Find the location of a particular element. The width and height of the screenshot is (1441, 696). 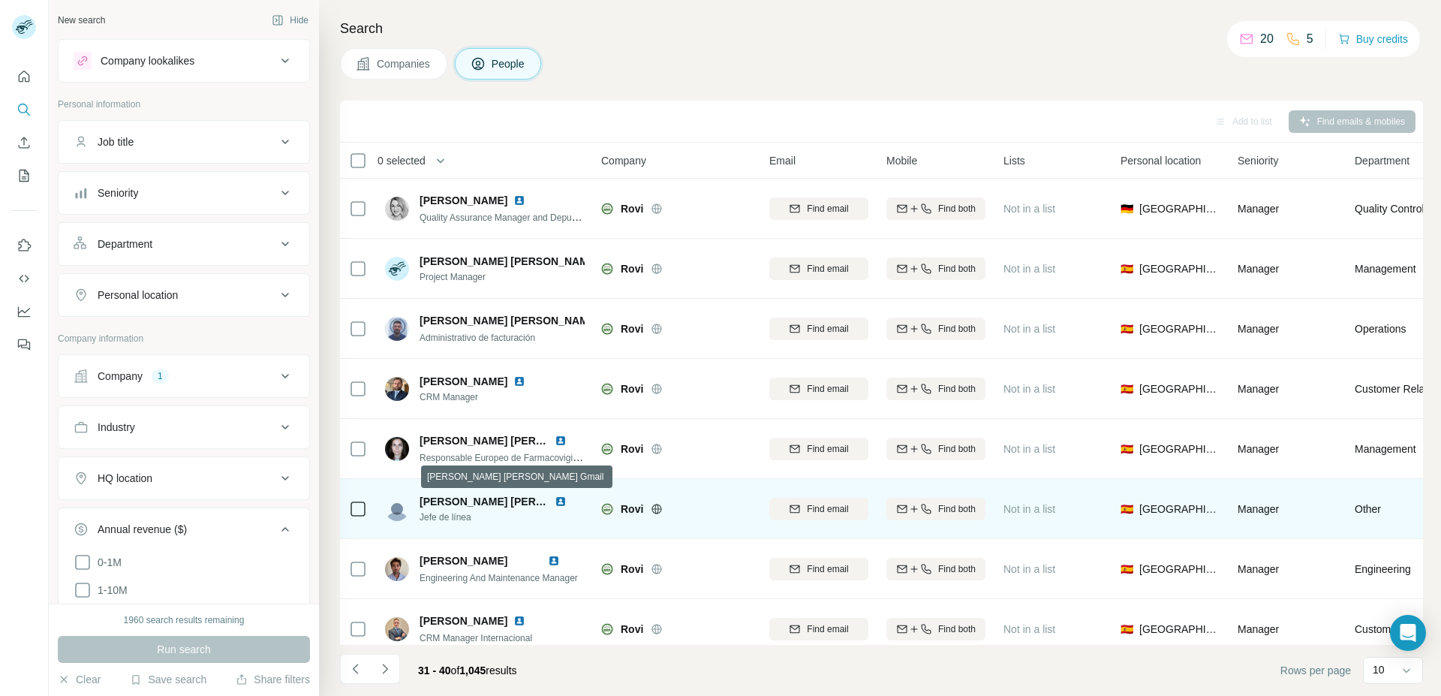

button: Job title is located at coordinates (184, 142).